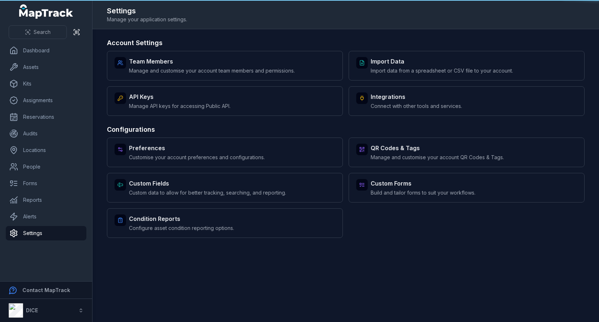 This screenshot has width=599, height=322. What do you see at coordinates (207, 193) in the screenshot?
I see `span: Custom data to allow for better tracking, searching, and reporting.` at bounding box center [207, 193].